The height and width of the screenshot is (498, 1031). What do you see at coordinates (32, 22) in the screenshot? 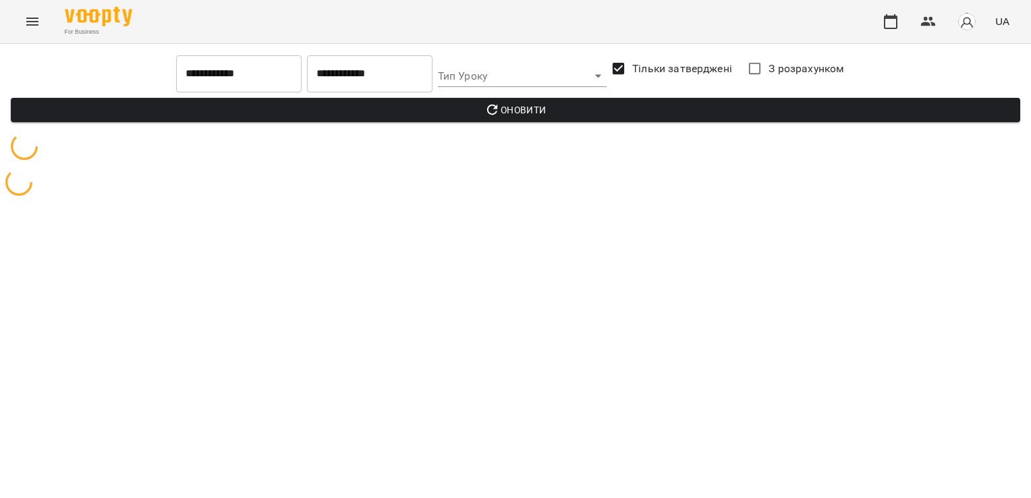
I see `button: Menu` at bounding box center [32, 22].